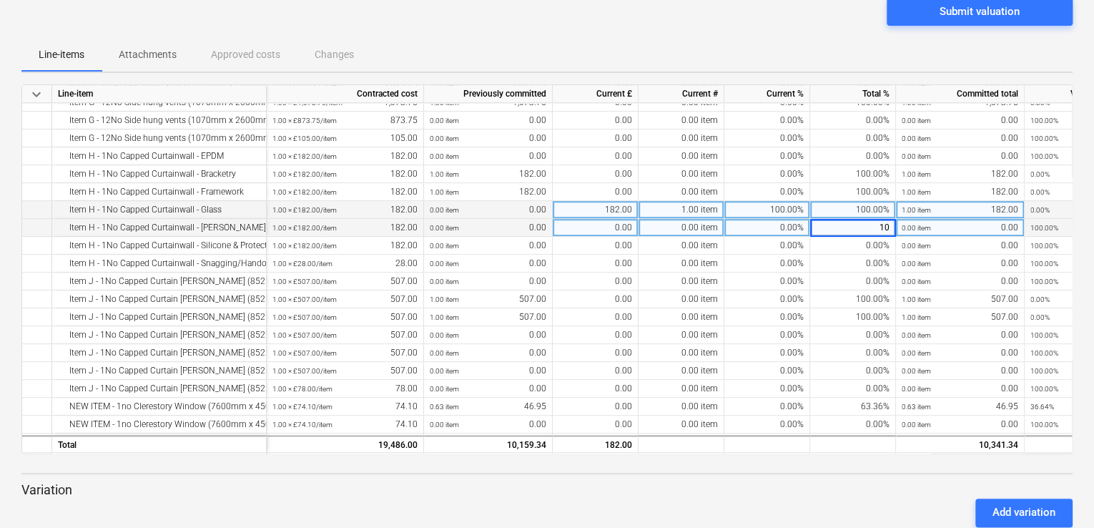  What do you see at coordinates (547, 490) in the screenshot?
I see `p: Variation` at bounding box center [547, 490].